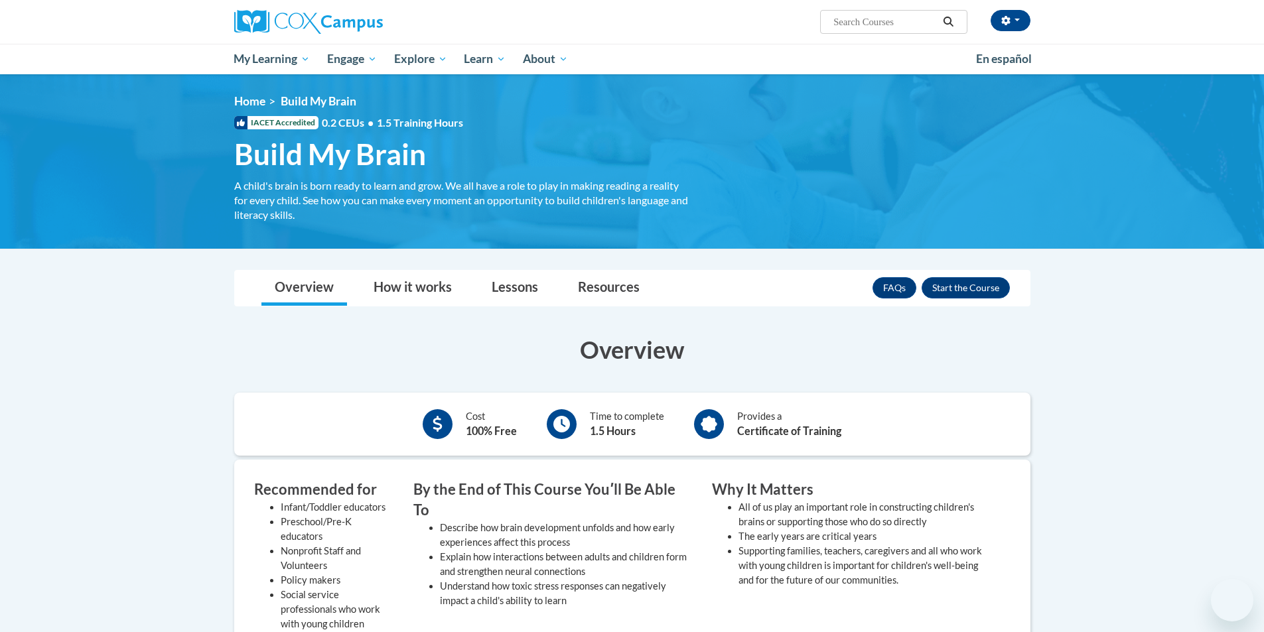 Image resolution: width=1264 pixels, height=632 pixels. What do you see at coordinates (1004, 59) in the screenshot?
I see `a: En español` at bounding box center [1004, 59].